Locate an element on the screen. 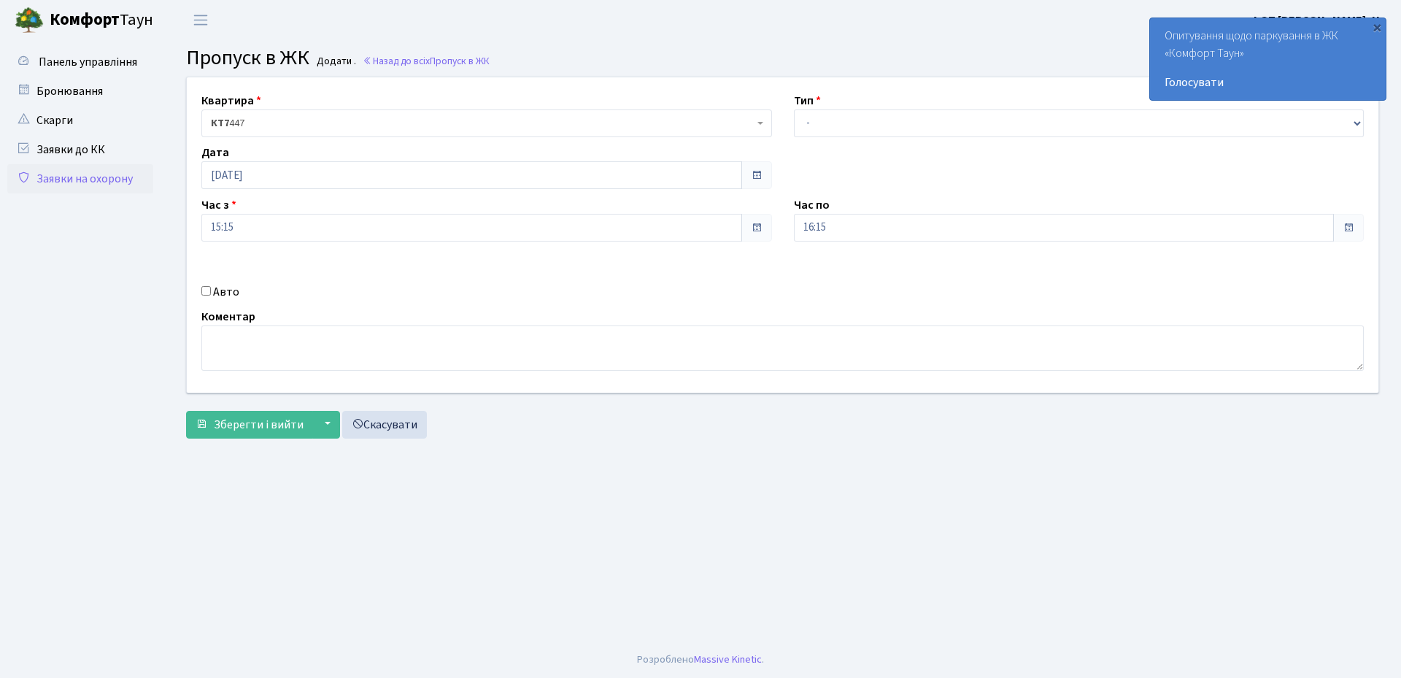 Image resolution: width=1401 pixels, height=678 pixels. label: Авто is located at coordinates (226, 292).